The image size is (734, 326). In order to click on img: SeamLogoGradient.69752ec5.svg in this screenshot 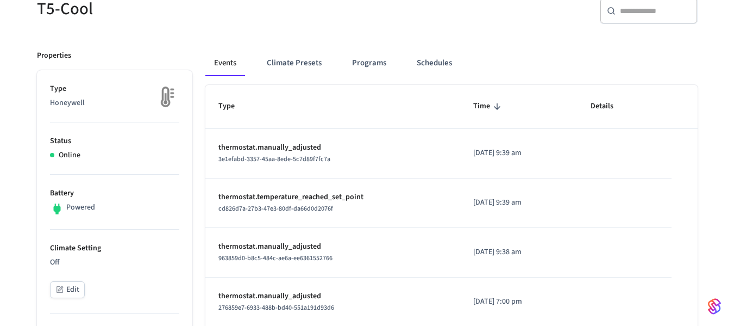, I will do `click(715, 306)`.